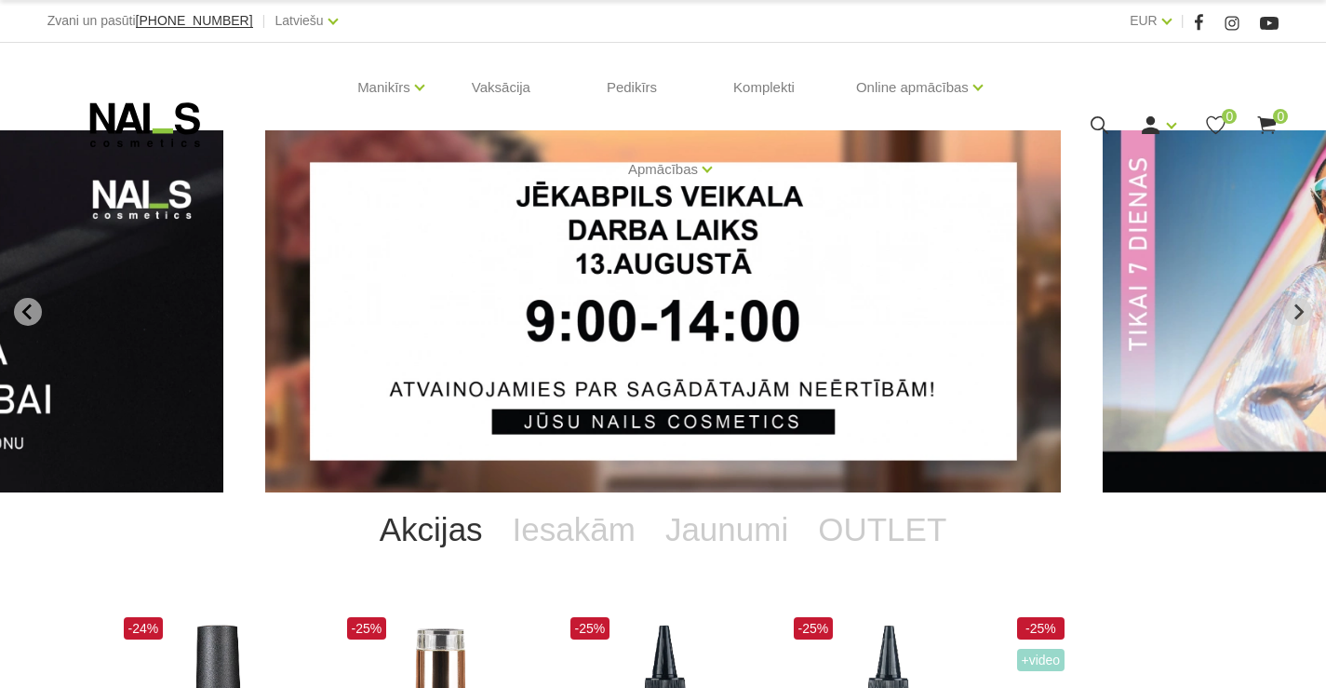 This screenshot has width=1326, height=688. I want to click on button: Go to last slide, so click(28, 312).